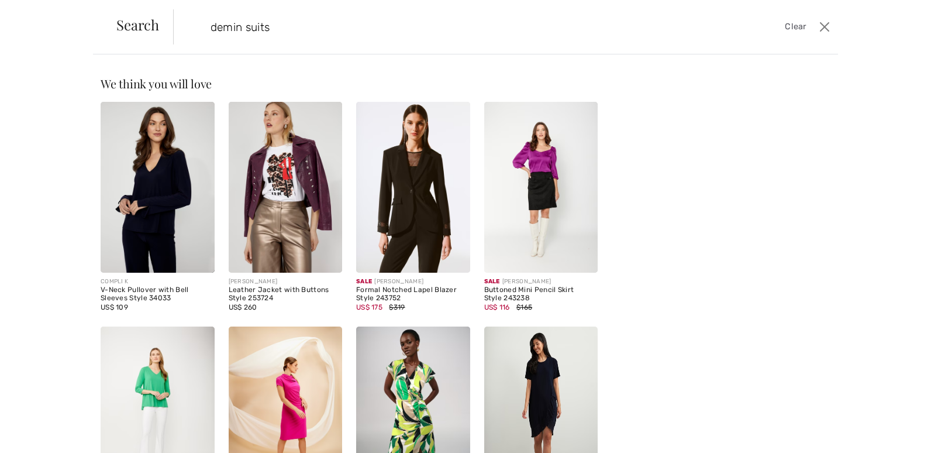 The image size is (931, 453). What do you see at coordinates (243, 307) in the screenshot?
I see `span: US$ 260` at bounding box center [243, 307].